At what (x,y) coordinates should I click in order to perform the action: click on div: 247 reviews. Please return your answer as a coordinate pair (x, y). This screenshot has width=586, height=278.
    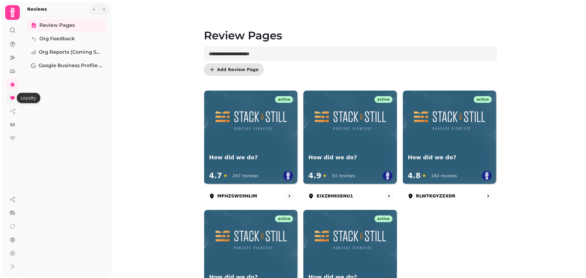
    Looking at the image, I should click on (246, 176).